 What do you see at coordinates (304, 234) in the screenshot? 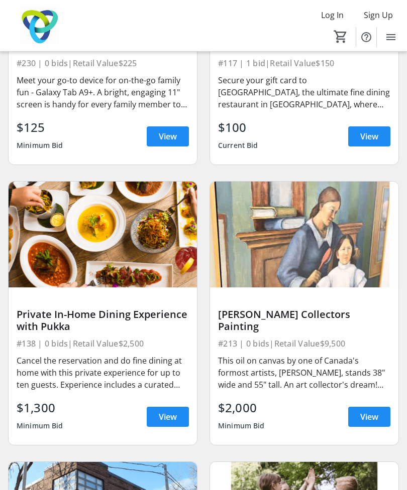
I see `img: Diana Dean Collectors Painting` at bounding box center [304, 234].